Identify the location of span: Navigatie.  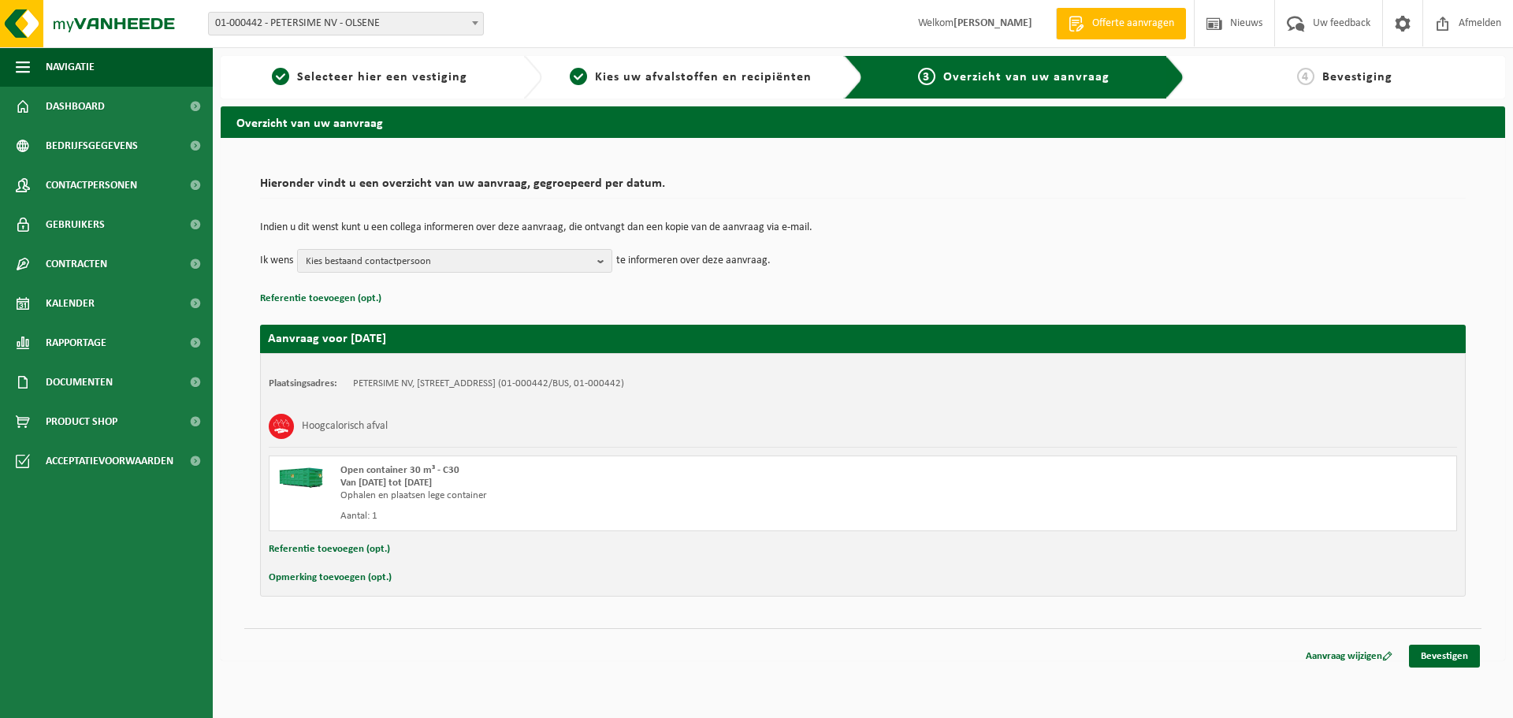
(70, 67).